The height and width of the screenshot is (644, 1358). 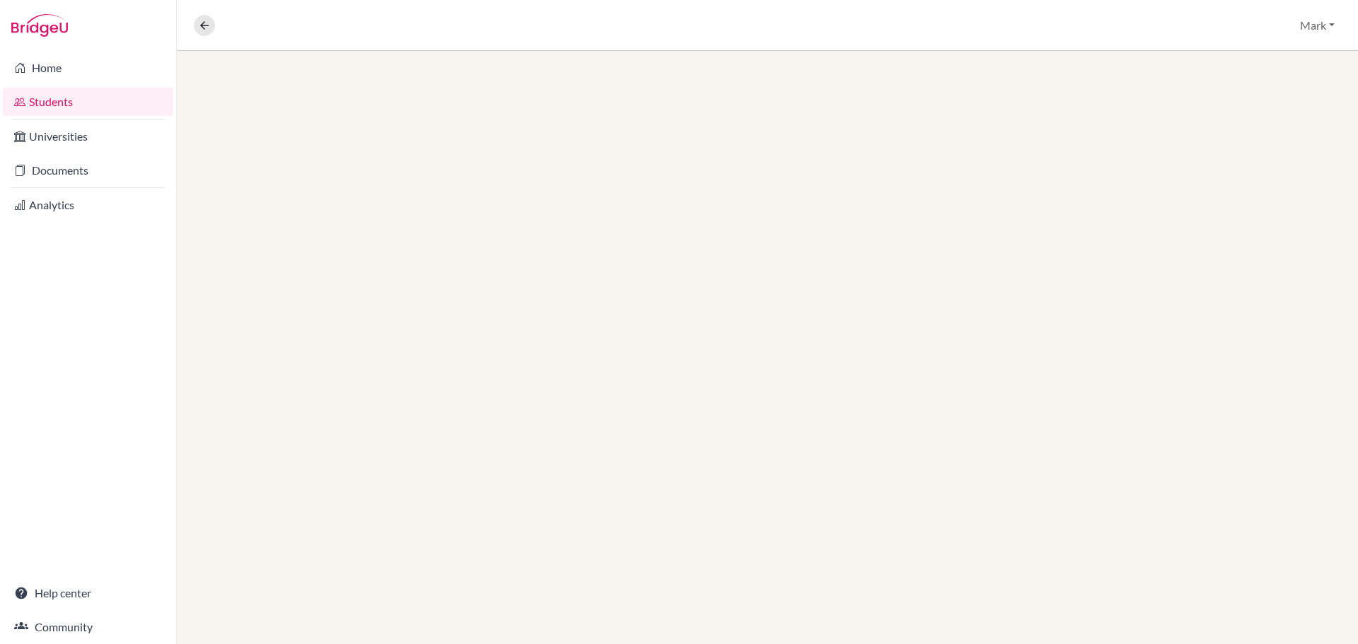 I want to click on a: Universities, so click(x=88, y=137).